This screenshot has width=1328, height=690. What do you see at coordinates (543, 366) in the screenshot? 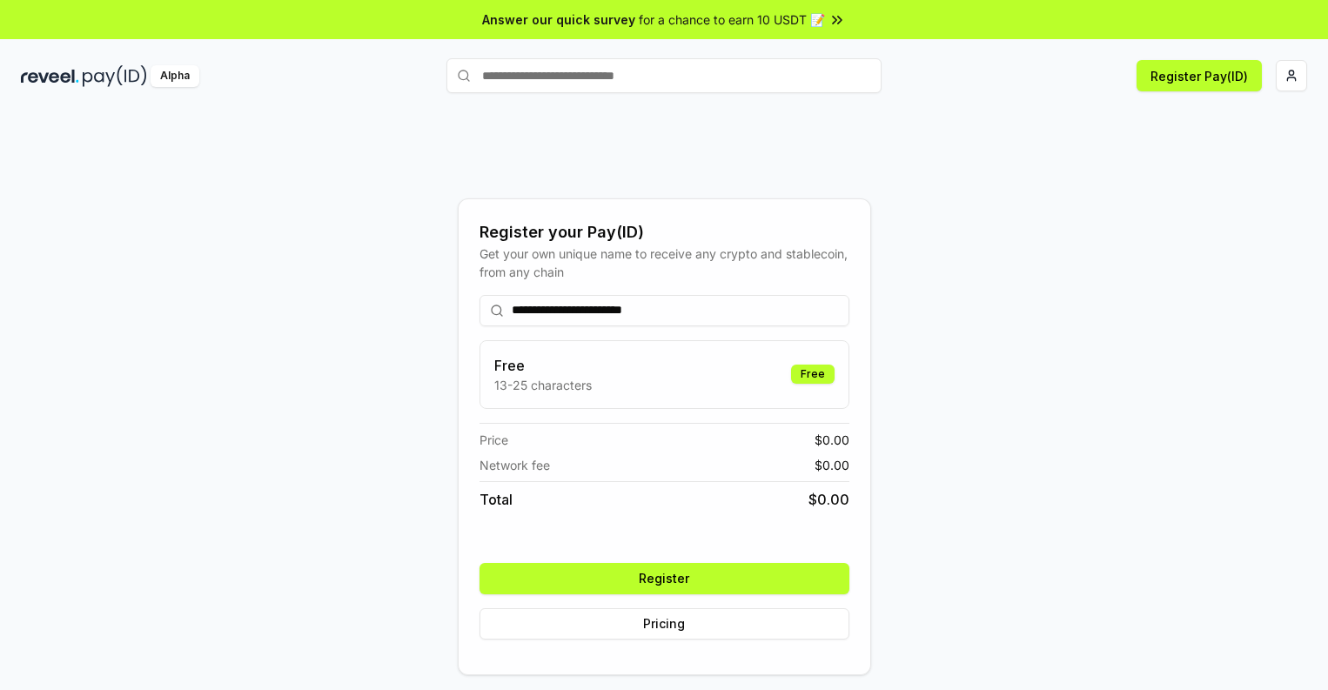
I see `h3: Free` at bounding box center [543, 366].